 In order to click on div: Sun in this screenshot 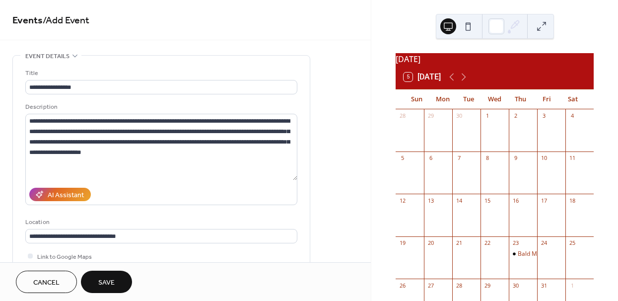, I will do `click(416, 99)`.